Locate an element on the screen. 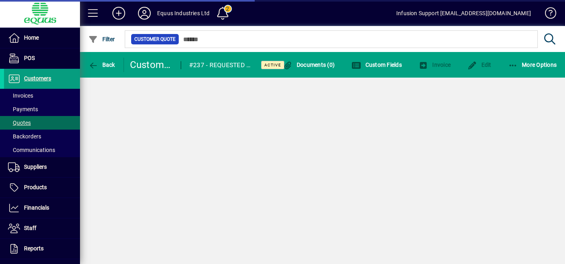 The width and height of the screenshot is (565, 264). span: Products is located at coordinates (35, 187).